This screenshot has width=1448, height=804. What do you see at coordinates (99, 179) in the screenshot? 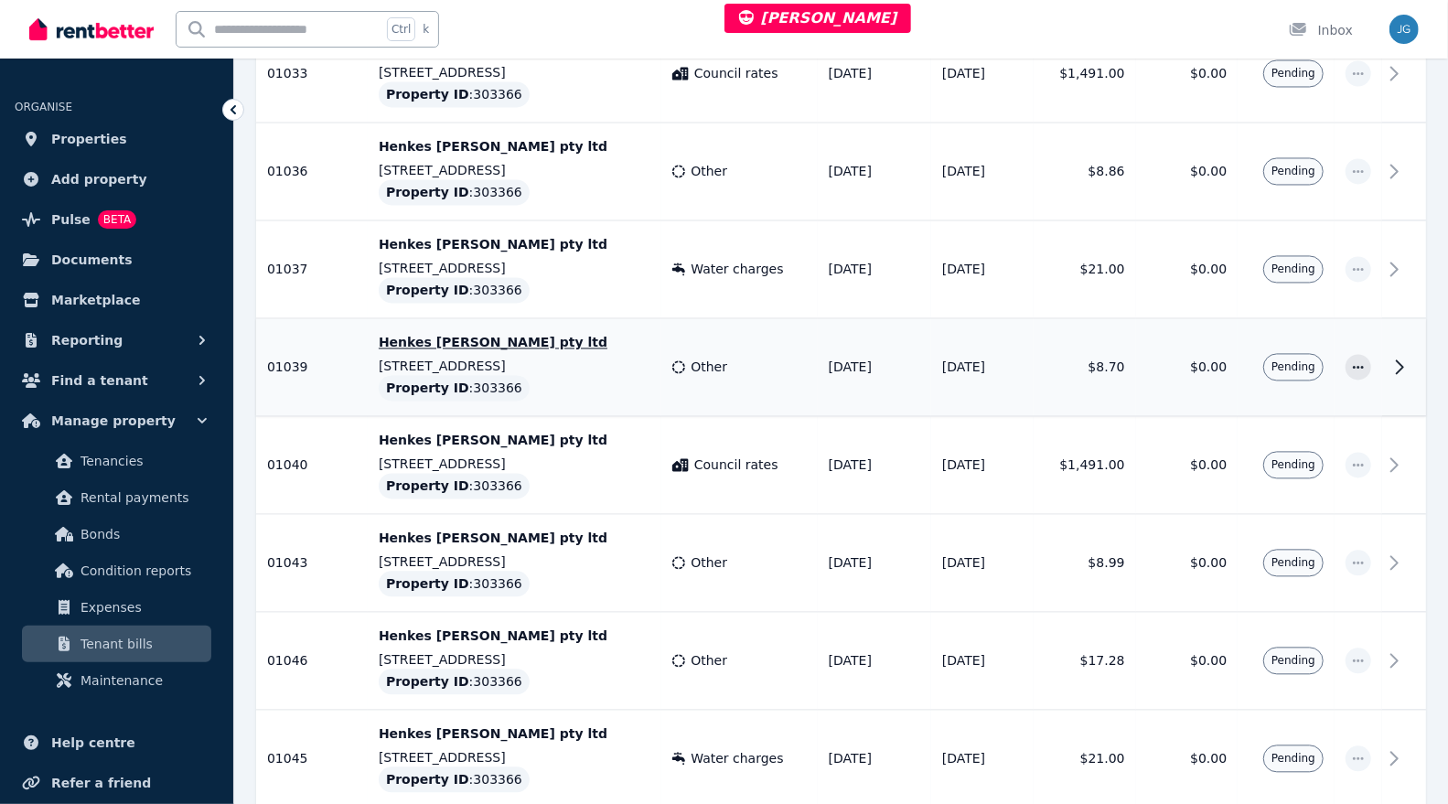
I see `span: Add property` at bounding box center [99, 179].